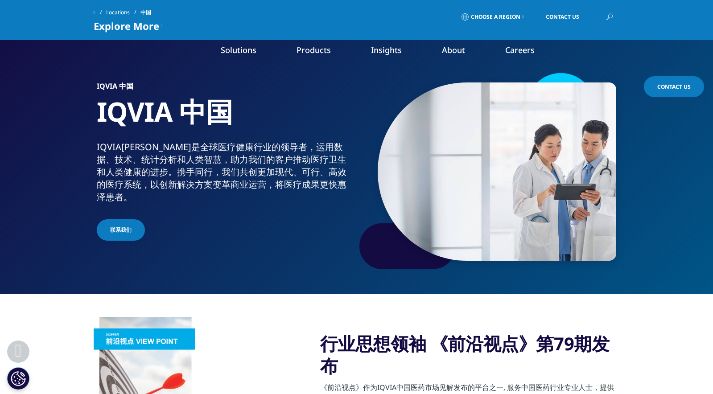 This screenshot has height=394, width=713. What do you see at coordinates (225, 89) in the screenshot?
I see `h6: IQVIA 中国` at bounding box center [225, 89].